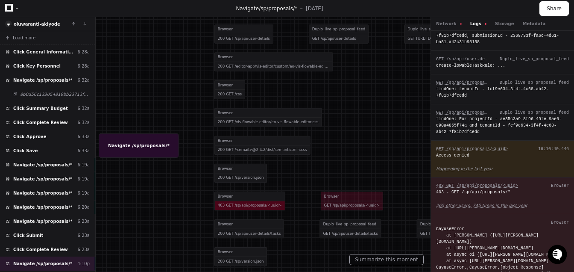  Describe the element at coordinates (554, 149) in the screenshot. I see `div: 16:10:40.446` at that location.